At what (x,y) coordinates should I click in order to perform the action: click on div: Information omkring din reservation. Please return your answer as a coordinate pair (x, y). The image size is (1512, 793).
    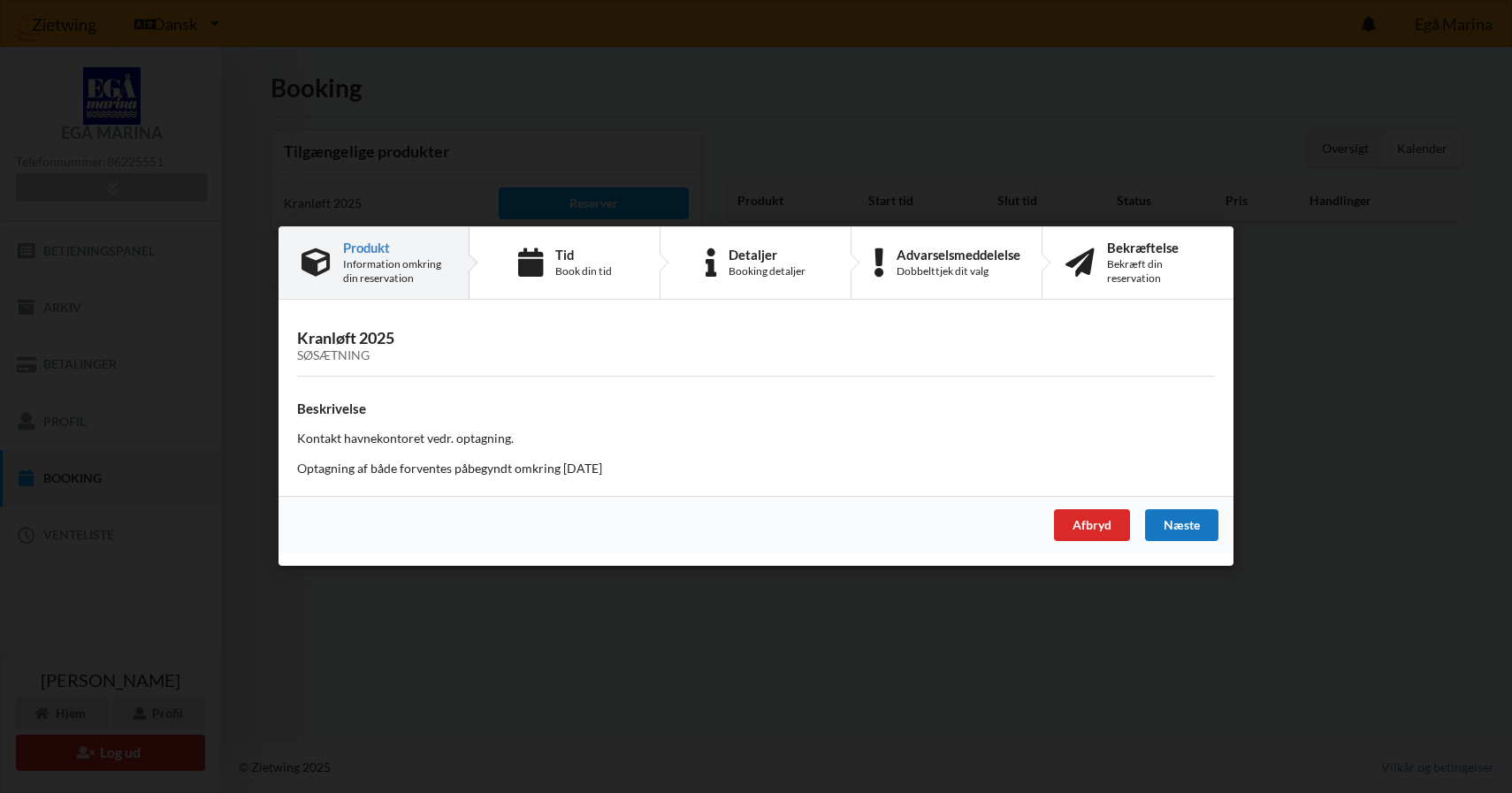
    Looking at the image, I should click on (394, 272).